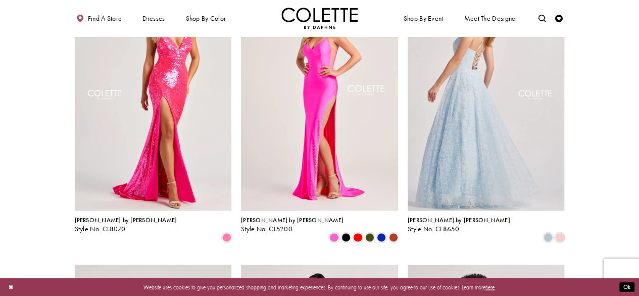  I want to click on a: Toggle search, so click(542, 18).